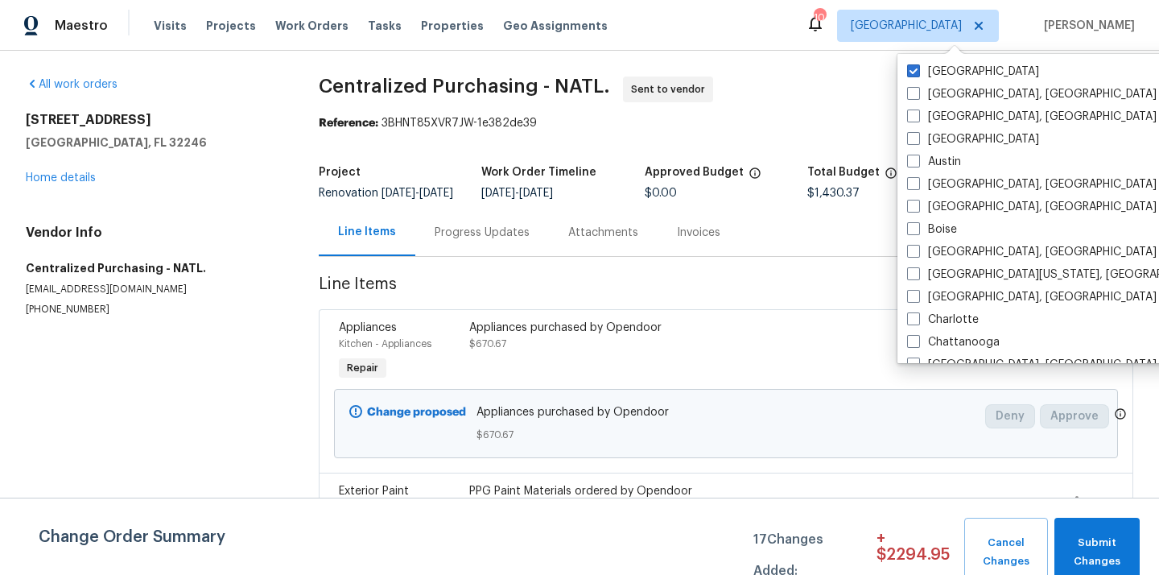 The height and width of the screenshot is (575, 1159). Describe the element at coordinates (661, 193) in the screenshot. I see `span: $0.00` at that location.